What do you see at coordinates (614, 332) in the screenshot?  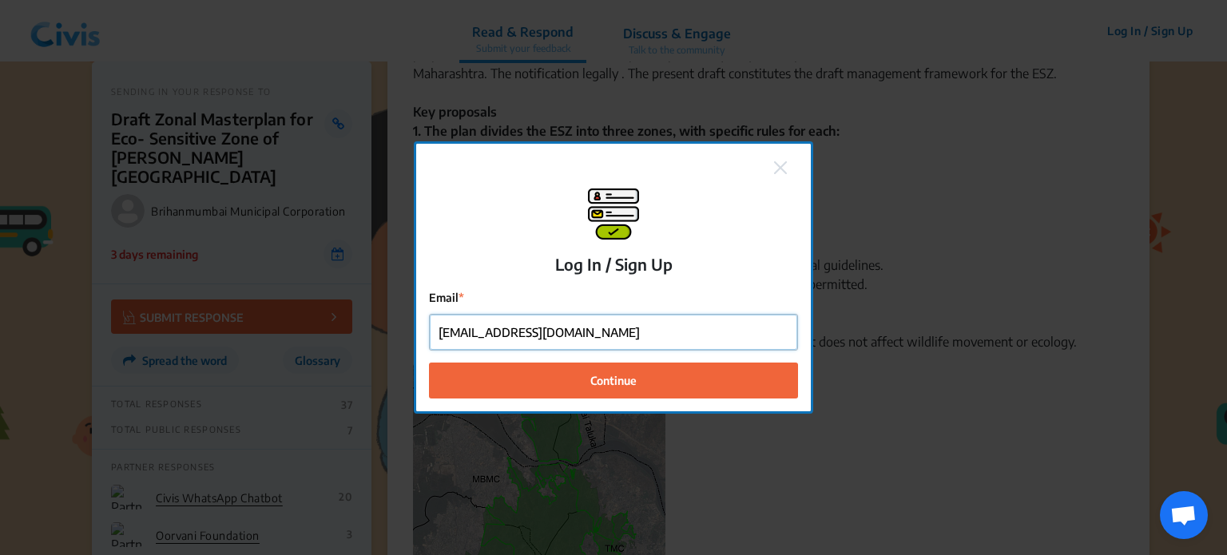 I see `input: Email` at bounding box center [614, 332].